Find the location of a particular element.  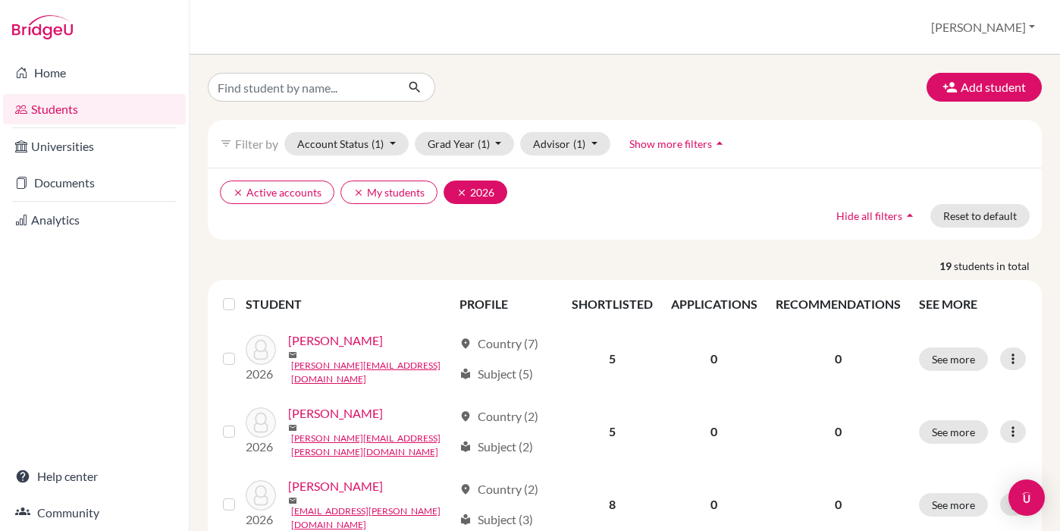

th: PROFILE is located at coordinates (506, 304).